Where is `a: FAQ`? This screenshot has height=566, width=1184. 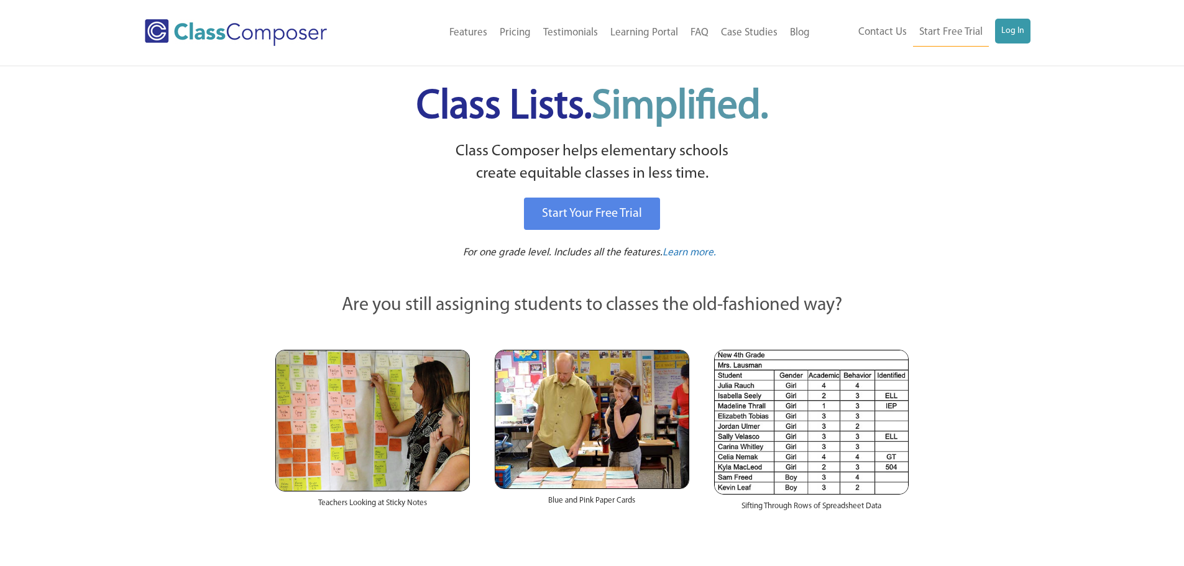 a: FAQ is located at coordinates (699, 33).